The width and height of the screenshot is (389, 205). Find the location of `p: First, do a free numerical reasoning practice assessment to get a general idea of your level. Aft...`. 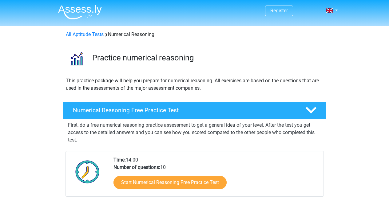

p: First, do a free numerical reasoning practice assessment to get a general idea of your level. Aft... is located at coordinates (195, 132).